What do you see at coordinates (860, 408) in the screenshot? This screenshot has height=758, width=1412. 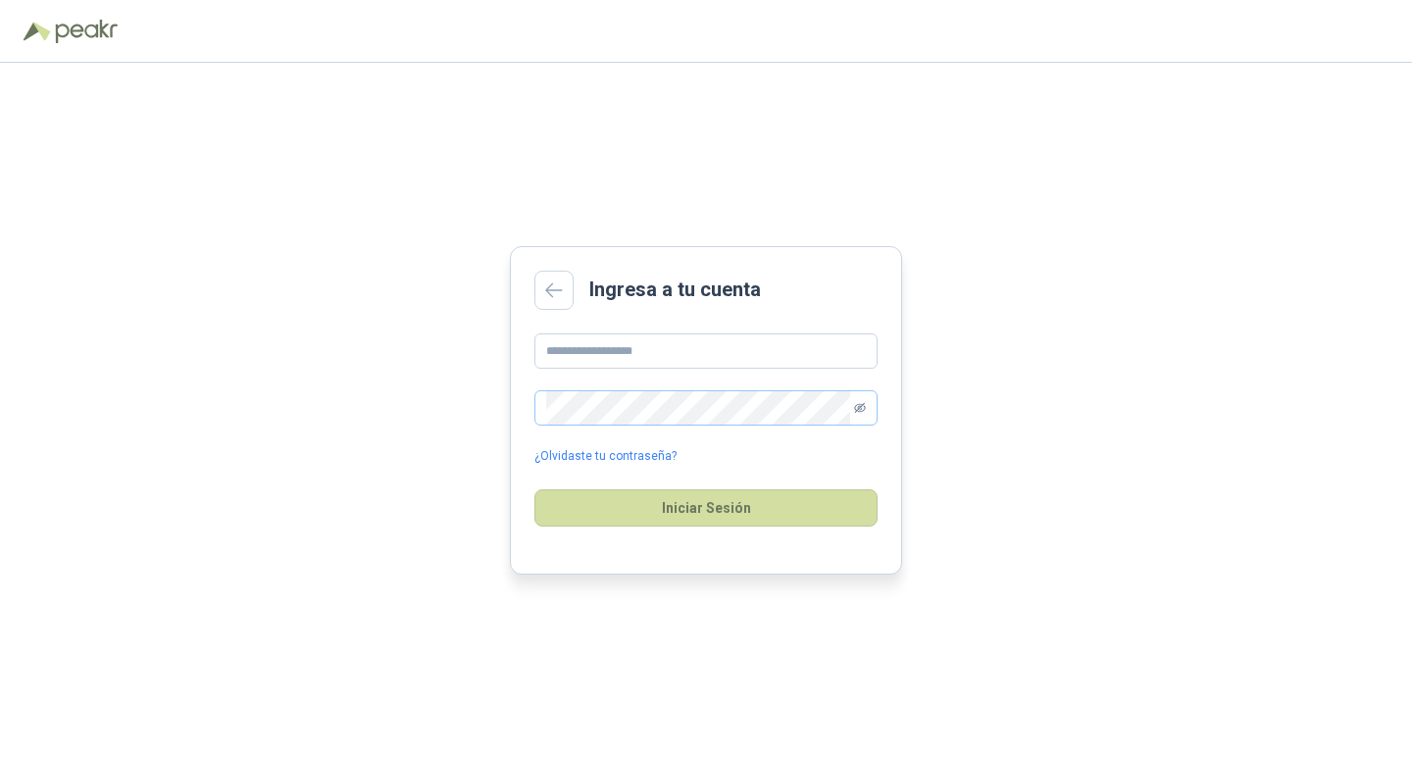 I see `span: eye-invisible` at bounding box center [860, 408].